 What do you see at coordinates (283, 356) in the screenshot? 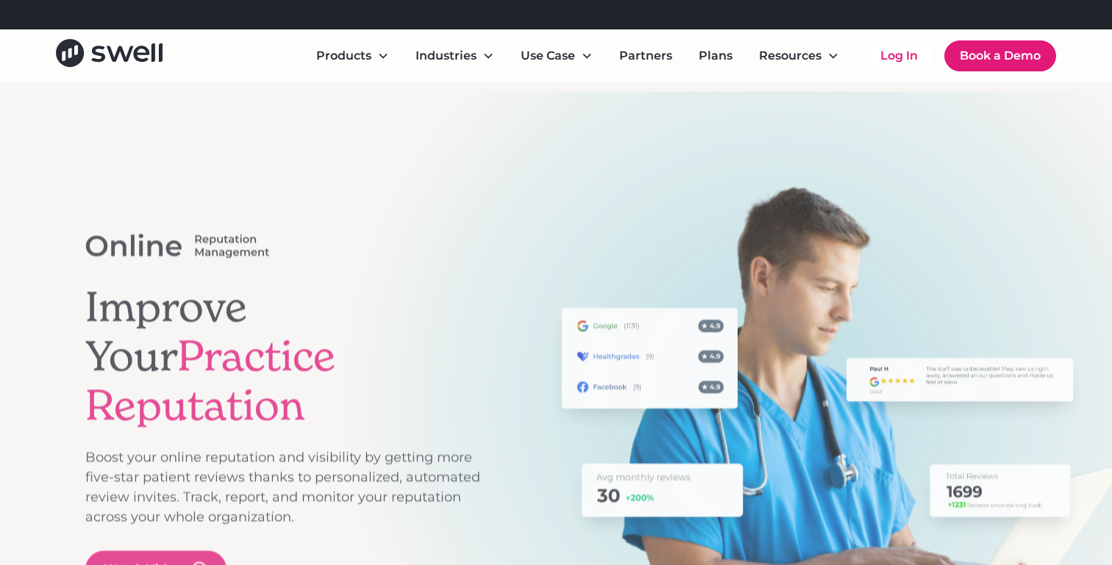
I see `h1: Improve Your` at bounding box center [283, 356].